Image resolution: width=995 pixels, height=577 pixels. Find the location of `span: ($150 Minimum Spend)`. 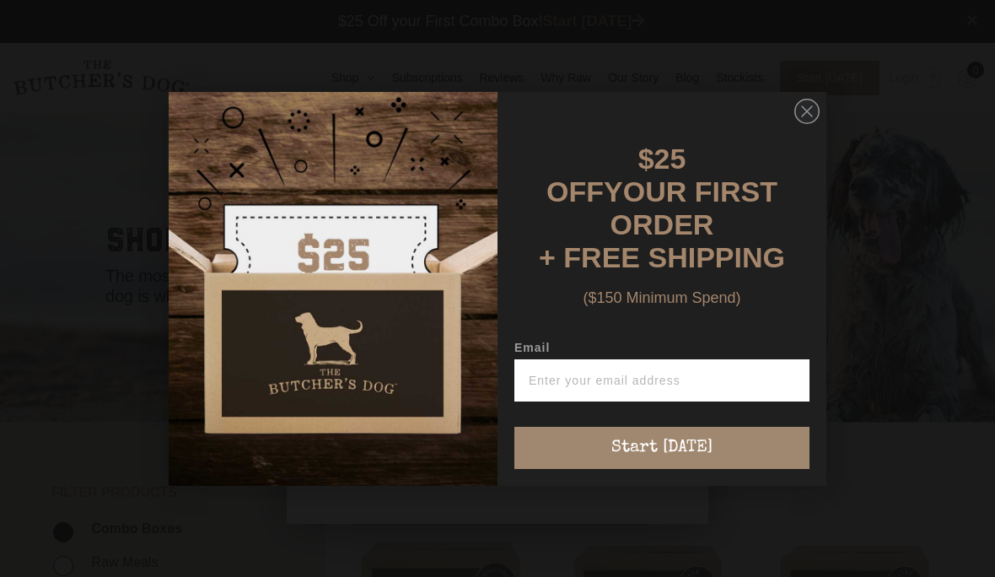

span: ($150 Minimum Spend) is located at coordinates (661, 298).